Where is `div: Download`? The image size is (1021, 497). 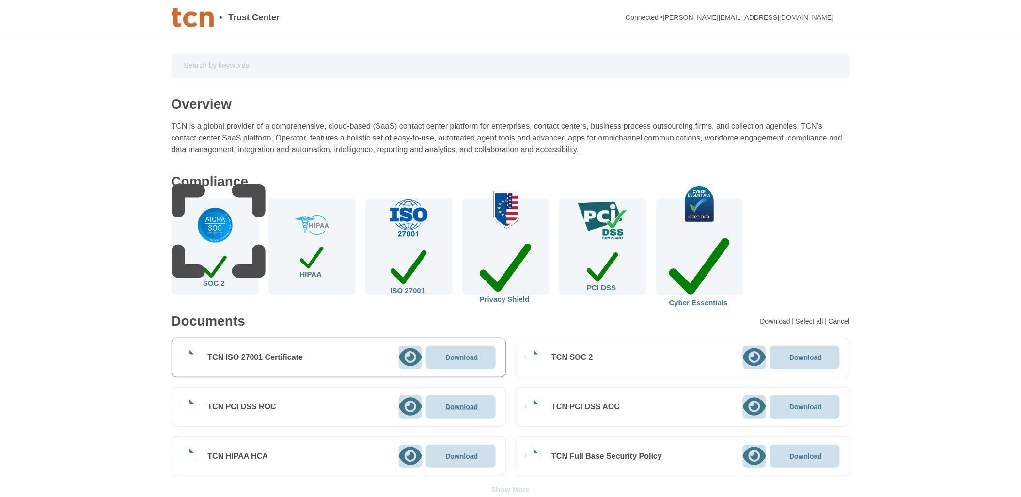
div: Download is located at coordinates (777, 321).